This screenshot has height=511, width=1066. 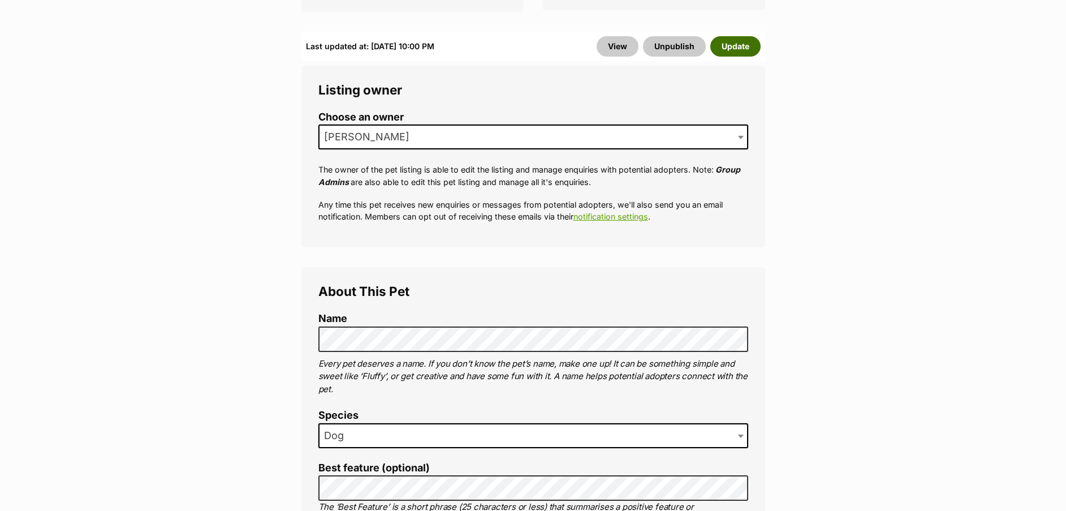 I want to click on p: Any time this pet receives new enquiries or messages from potential adopters, we'll also send you..., so click(x=533, y=210).